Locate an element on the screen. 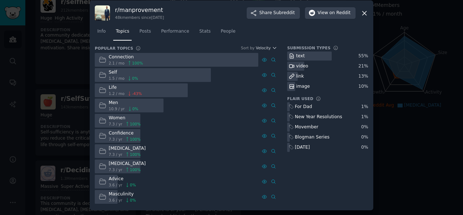 The width and height of the screenshot is (463, 215). div: 13 % is located at coordinates (363, 76).